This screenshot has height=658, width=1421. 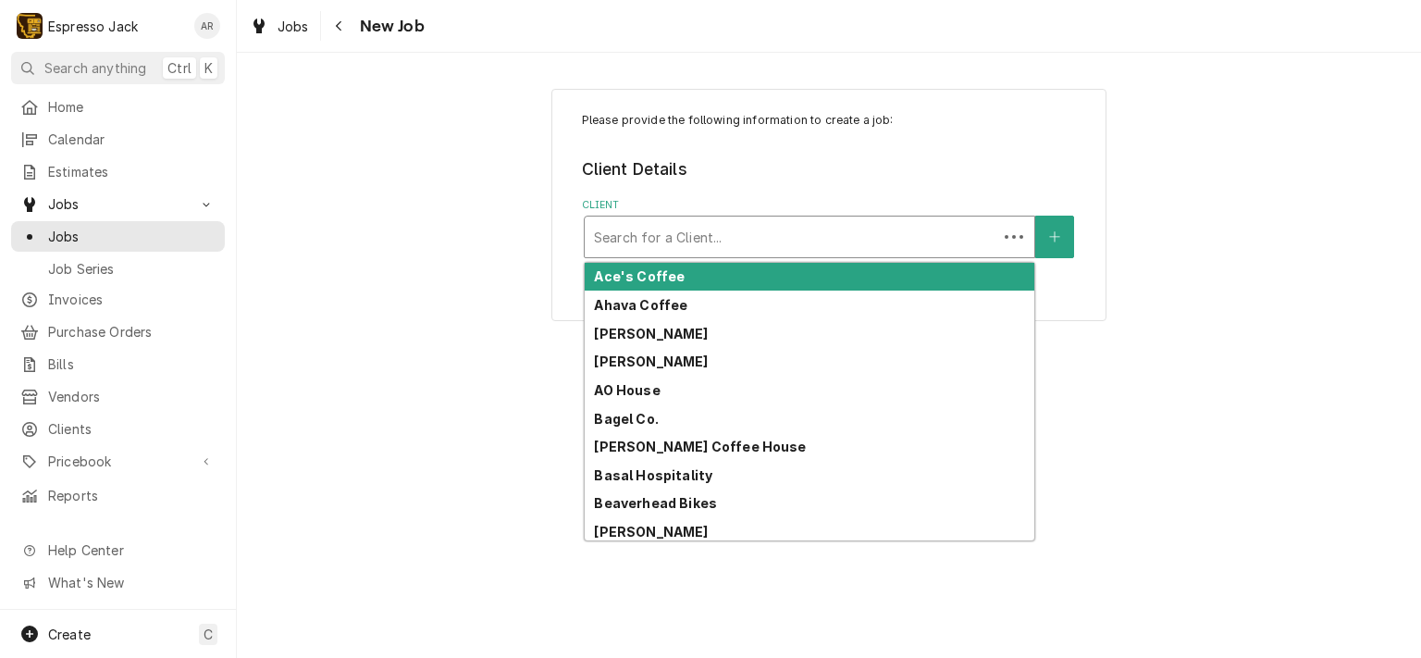 What do you see at coordinates (131, 139) in the screenshot?
I see `span: Calendar` at bounding box center [131, 139].